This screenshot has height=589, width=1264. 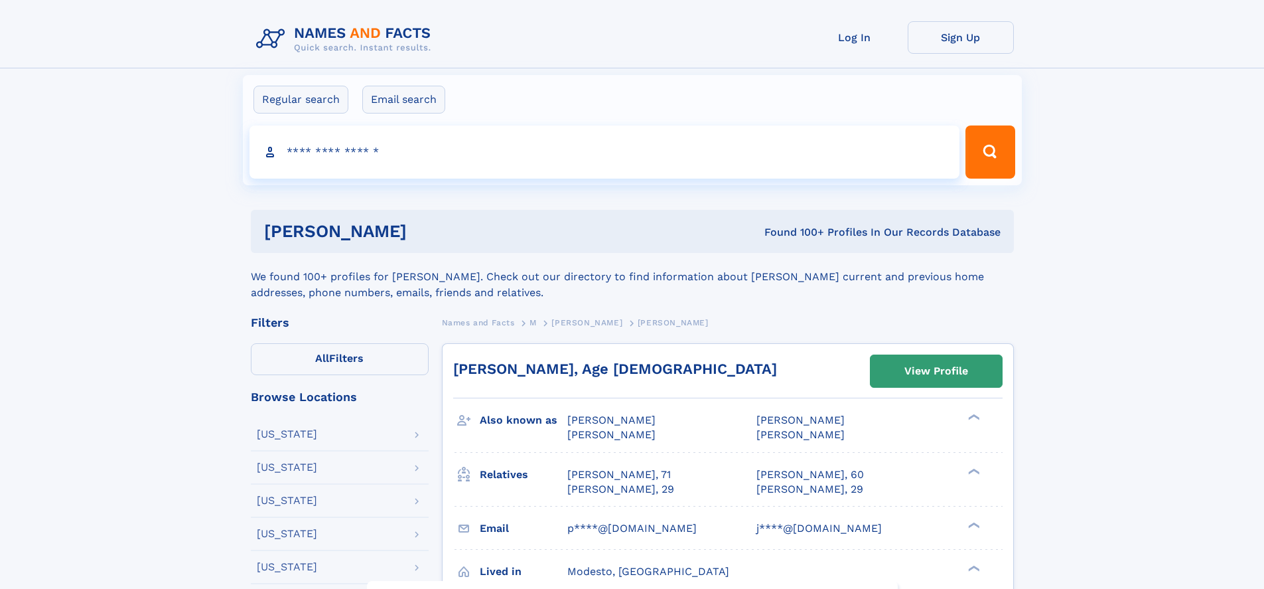 What do you see at coordinates (340, 397) in the screenshot?
I see `div: Browse Locations` at bounding box center [340, 397].